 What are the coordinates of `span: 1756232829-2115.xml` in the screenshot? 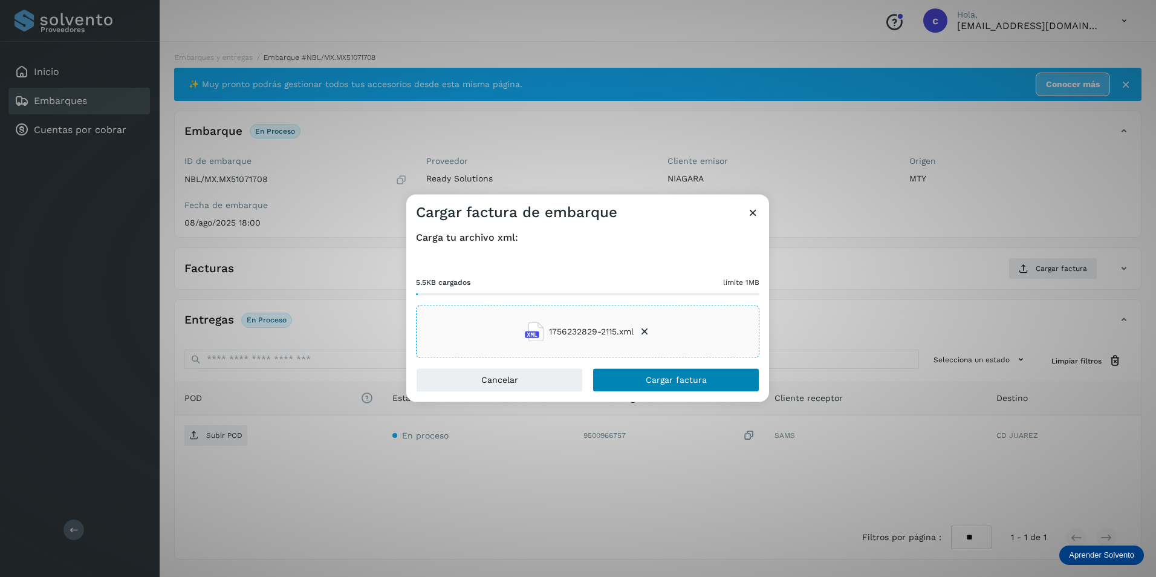 It's located at (591, 331).